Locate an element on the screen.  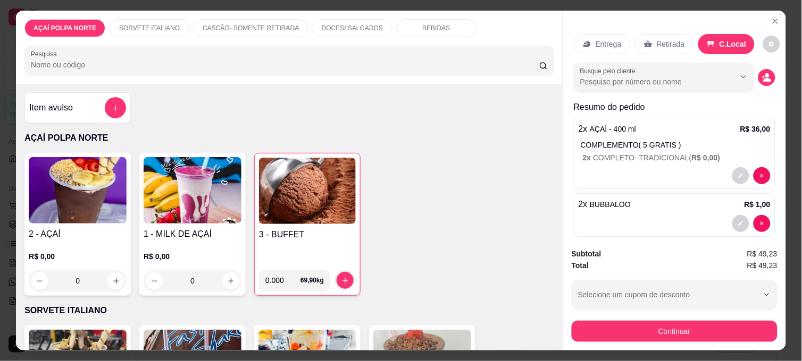
button: add-separate-item is located at coordinates (115, 108).